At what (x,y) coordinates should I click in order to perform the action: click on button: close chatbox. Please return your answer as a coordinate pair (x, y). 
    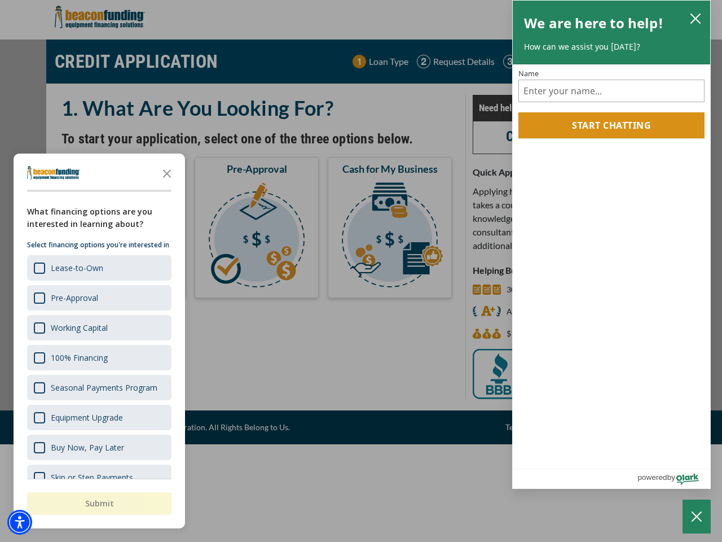
    Looking at the image, I should click on (696, 18).